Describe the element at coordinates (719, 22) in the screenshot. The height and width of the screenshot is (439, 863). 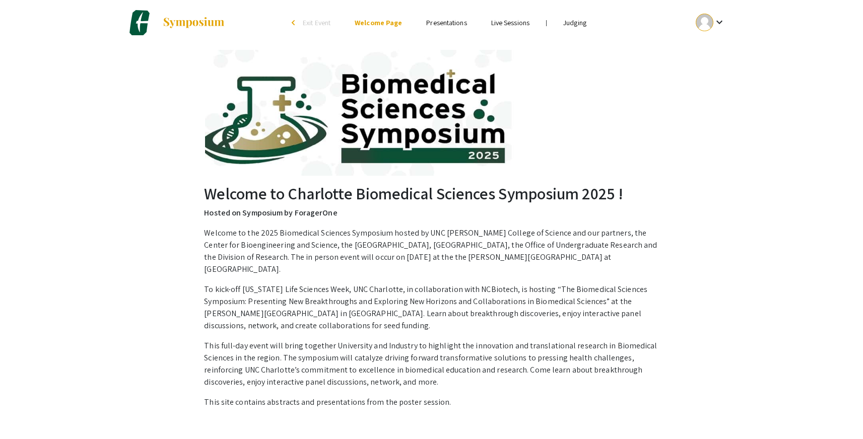
I see `mat-icon: Expand account dropdown` at that location.